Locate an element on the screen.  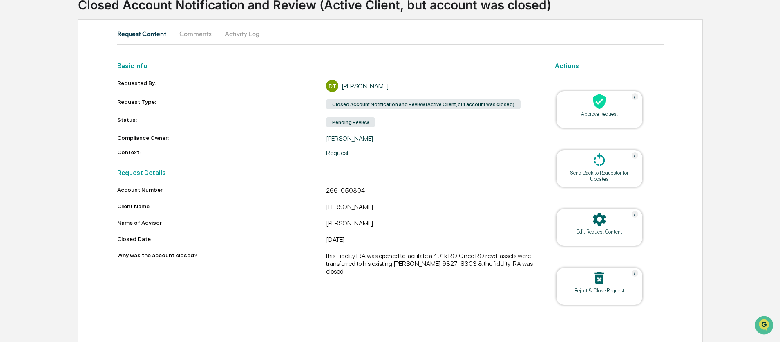
p: How can we help? is located at coordinates (78, 24).